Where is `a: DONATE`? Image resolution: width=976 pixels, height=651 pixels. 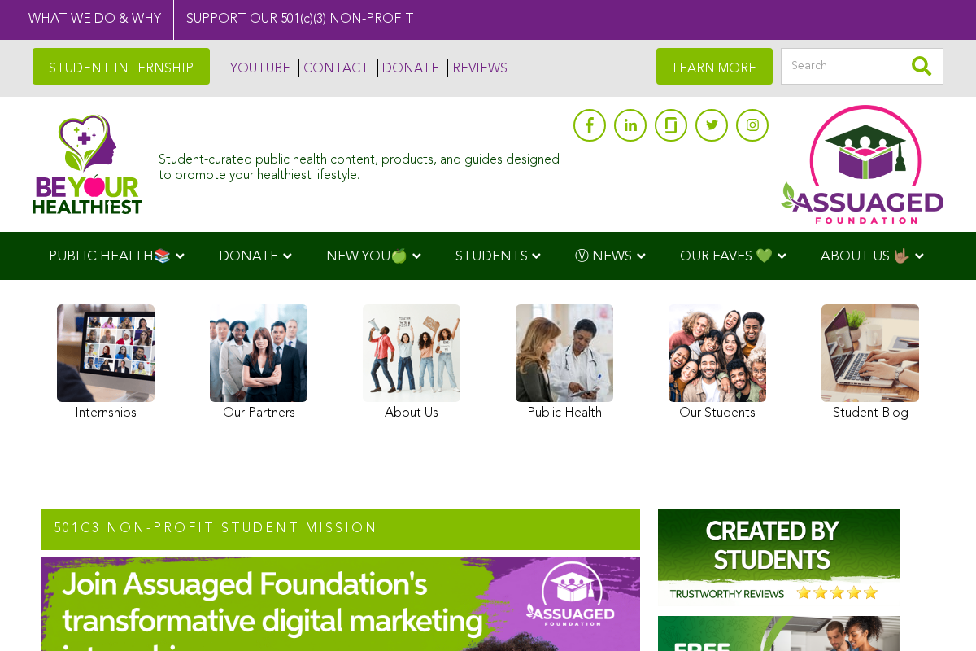 a: DONATE is located at coordinates (408, 68).